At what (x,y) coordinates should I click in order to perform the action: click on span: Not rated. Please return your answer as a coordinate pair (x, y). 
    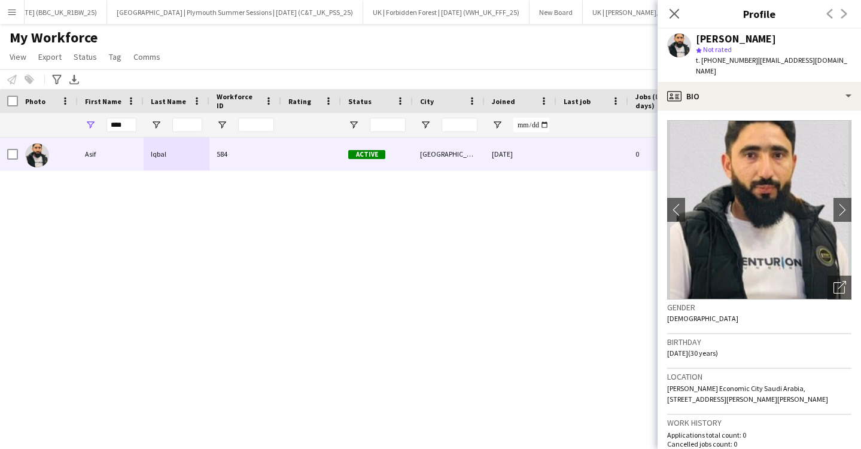
    Looking at the image, I should click on (718, 49).